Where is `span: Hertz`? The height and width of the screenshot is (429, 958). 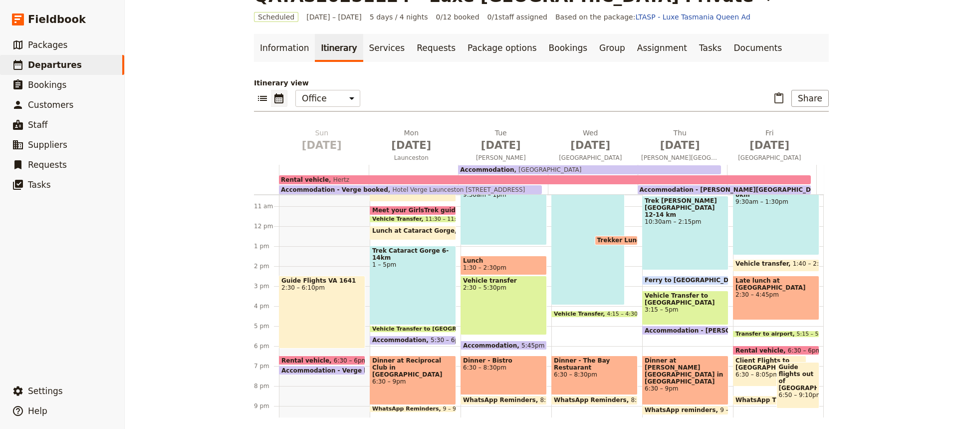
span: Hertz is located at coordinates (339, 180).